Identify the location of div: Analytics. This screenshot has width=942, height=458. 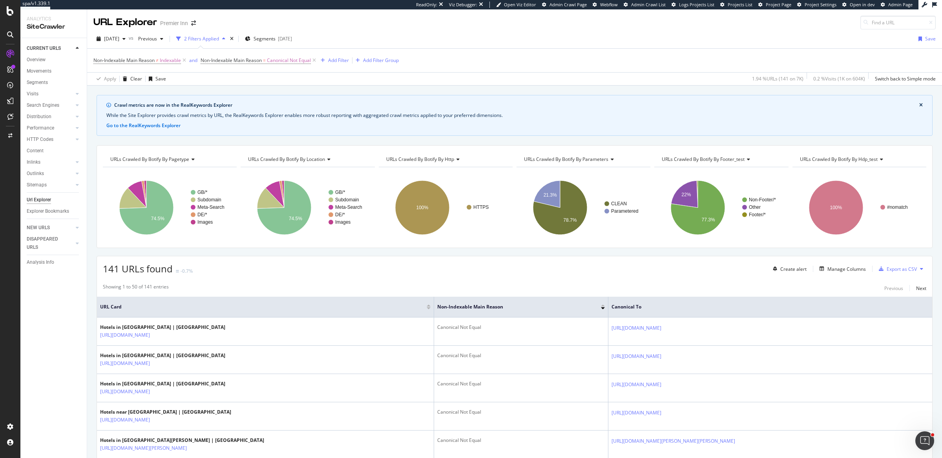
(53, 19).